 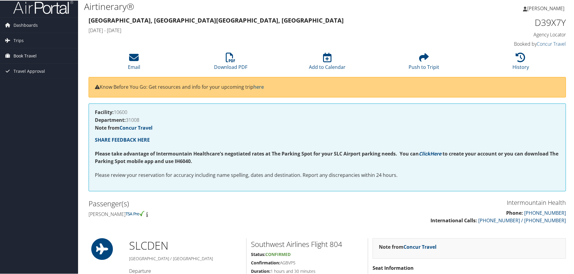 I want to click on strong: Confirmation:, so click(x=266, y=262).